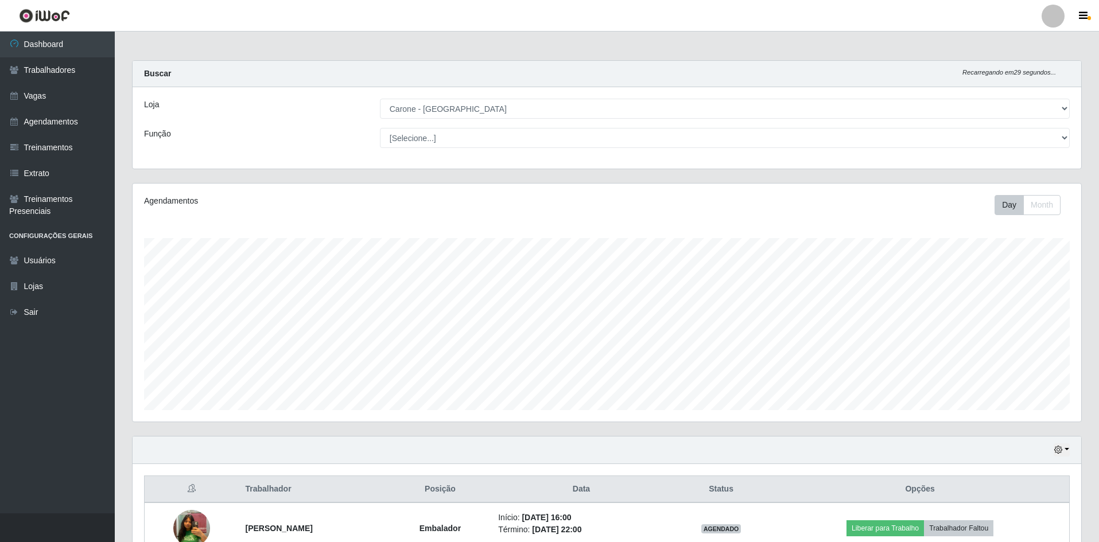  Describe the element at coordinates (958, 528) in the screenshot. I see `button: Trabalhador Faltou` at that location.